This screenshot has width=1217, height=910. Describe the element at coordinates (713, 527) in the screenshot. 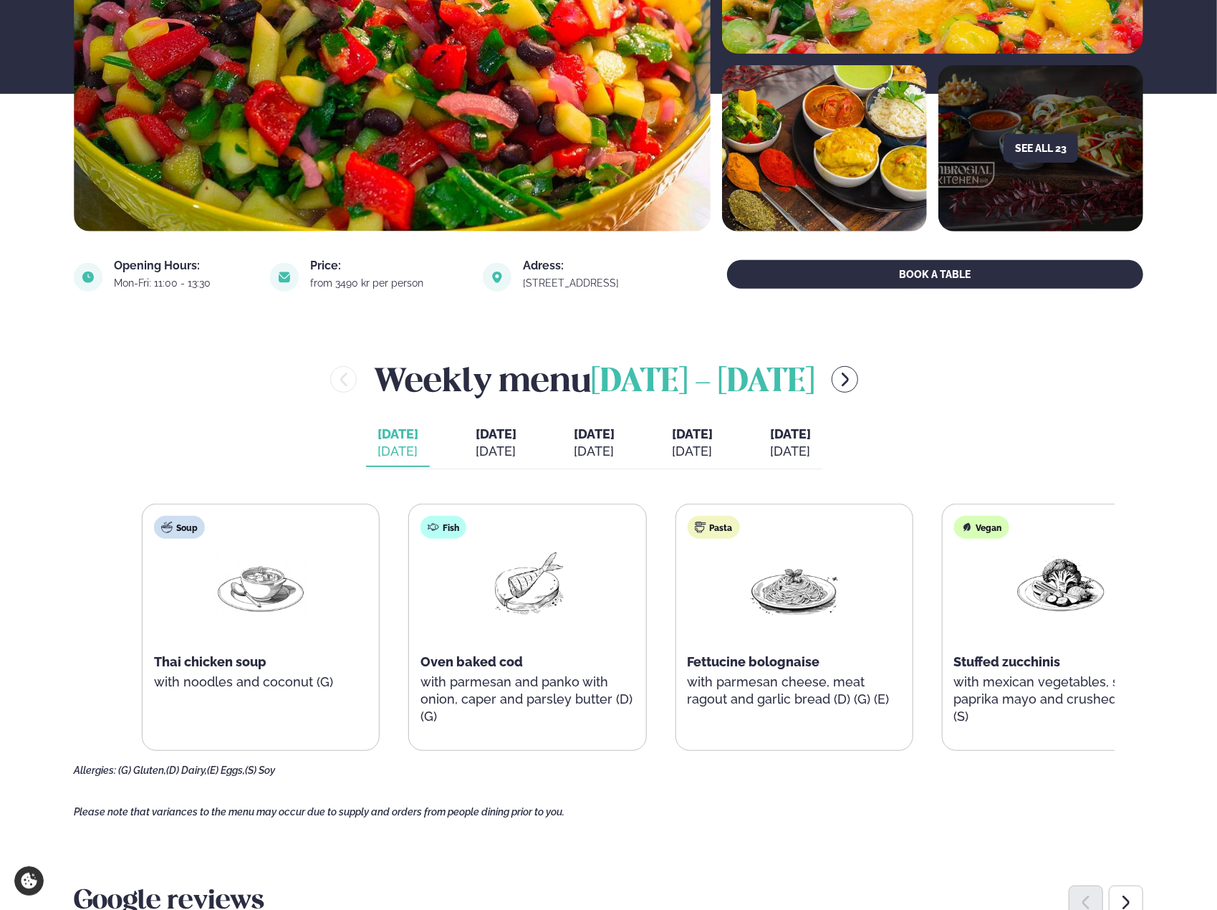

I see `div: Pasta` at that location.